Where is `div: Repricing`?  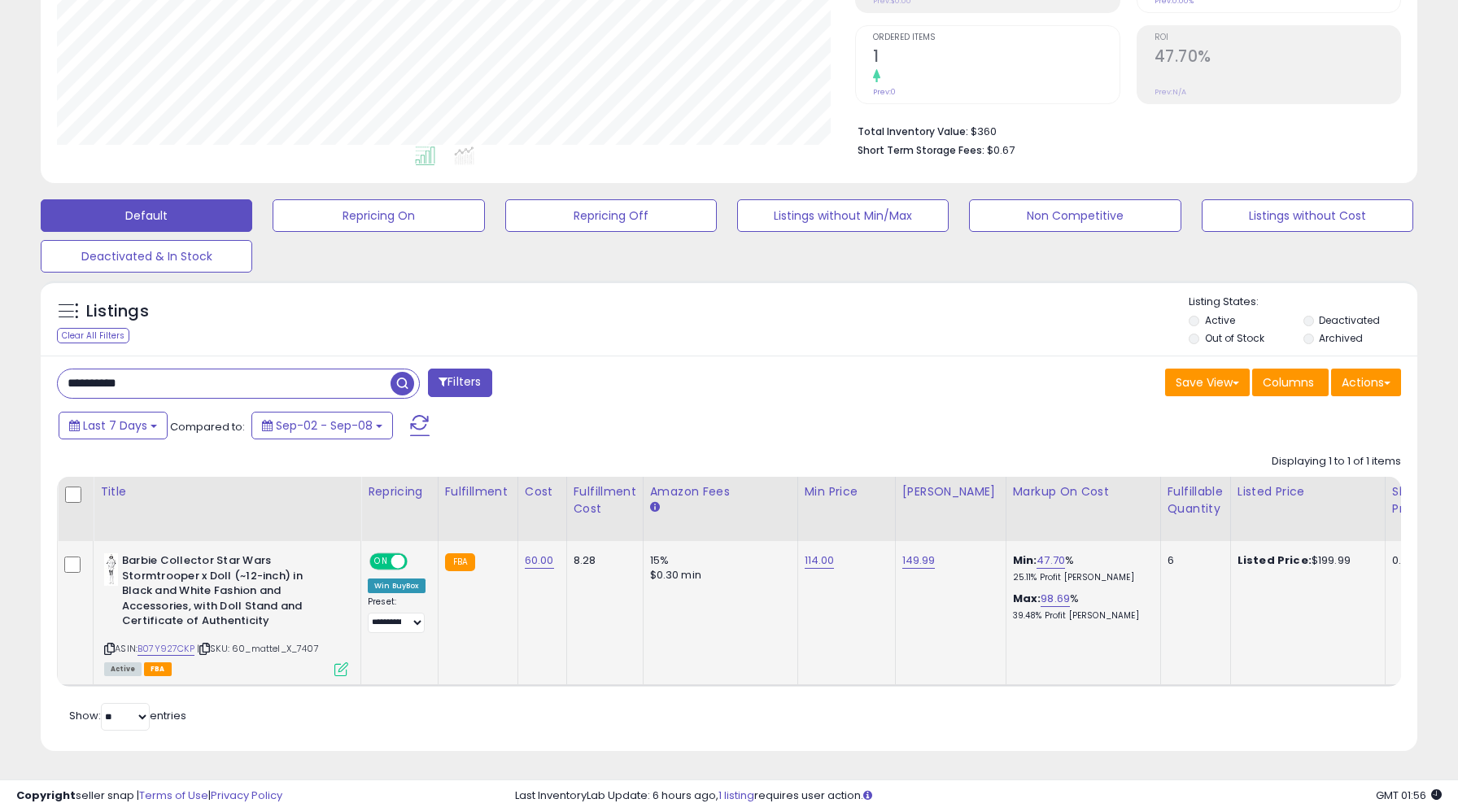 div: Repricing is located at coordinates (399, 491).